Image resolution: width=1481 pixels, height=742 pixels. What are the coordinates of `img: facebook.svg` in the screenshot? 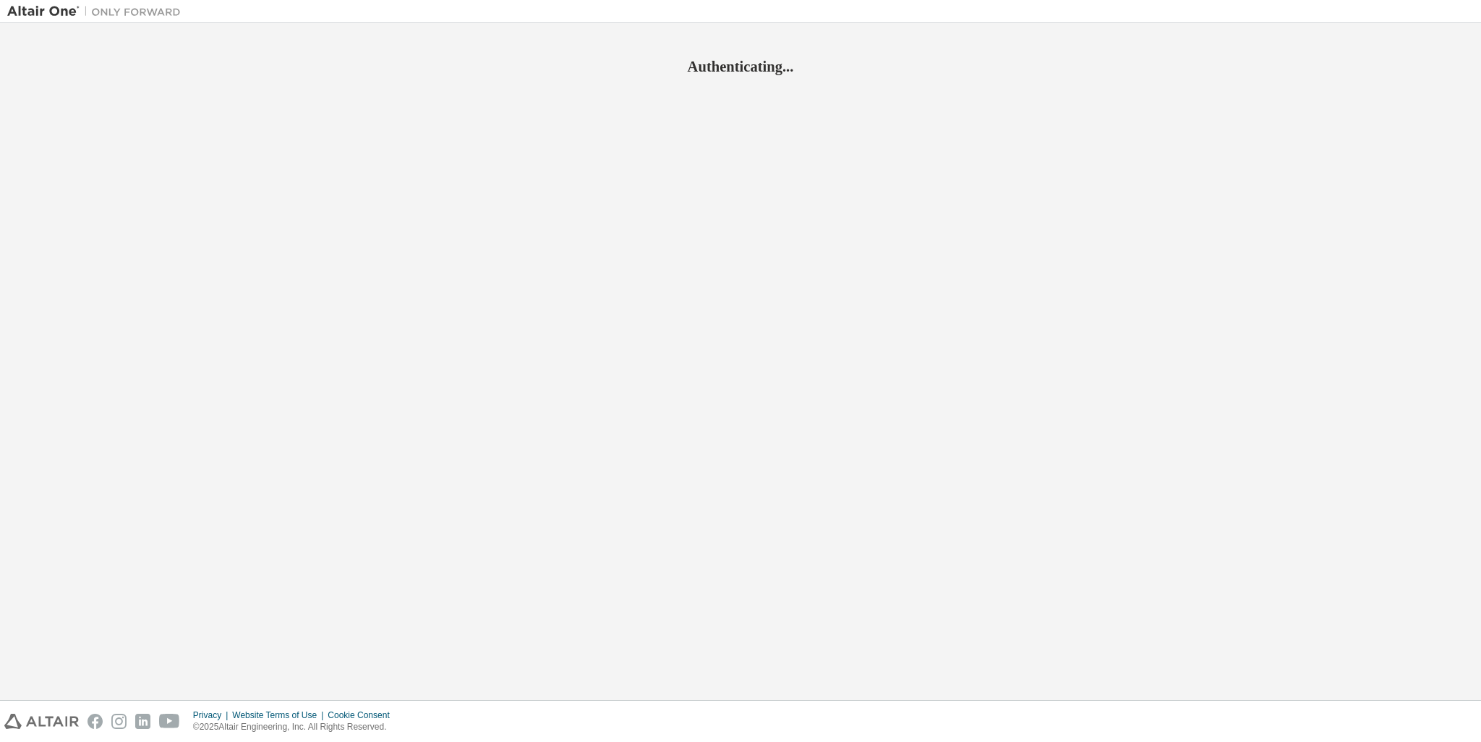 It's located at (95, 721).